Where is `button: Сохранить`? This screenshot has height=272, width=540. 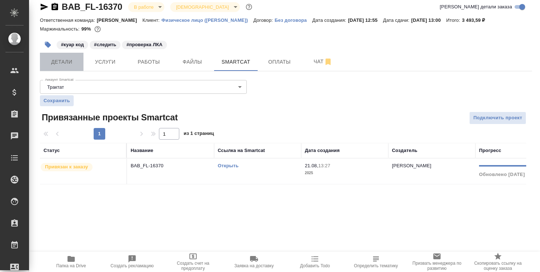
button: Сохранить is located at coordinates (57, 101).